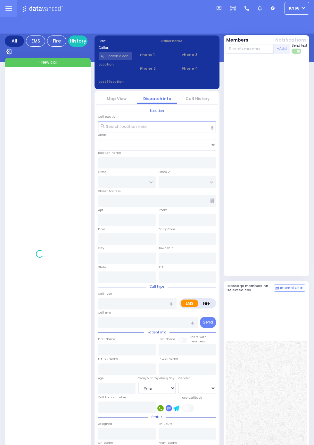 The height and width of the screenshot is (445, 314). What do you see at coordinates (189, 304) in the screenshot?
I see `label: EMS` at bounding box center [189, 304].